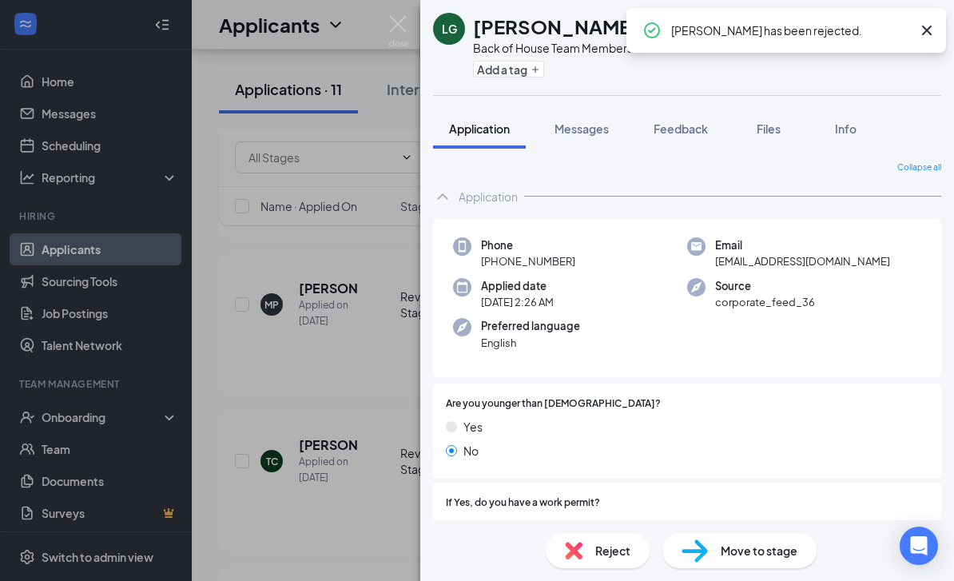 The height and width of the screenshot is (581, 954). What do you see at coordinates (522, 502) in the screenshot?
I see `span: If Yes, do you have a work permit?` at bounding box center [522, 502].